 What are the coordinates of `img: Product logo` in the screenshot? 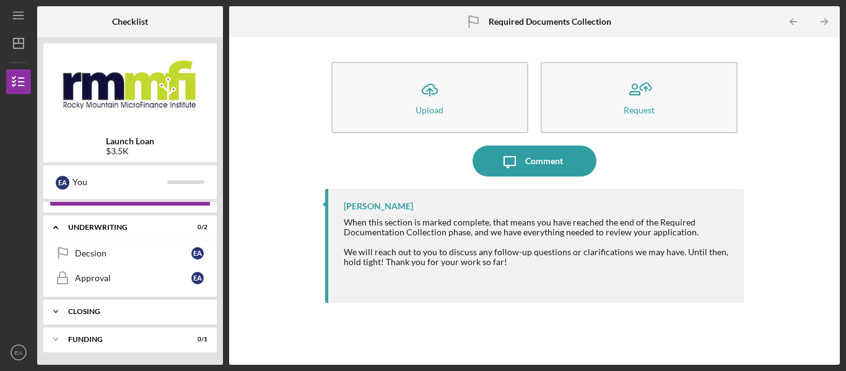 It's located at (130, 87).